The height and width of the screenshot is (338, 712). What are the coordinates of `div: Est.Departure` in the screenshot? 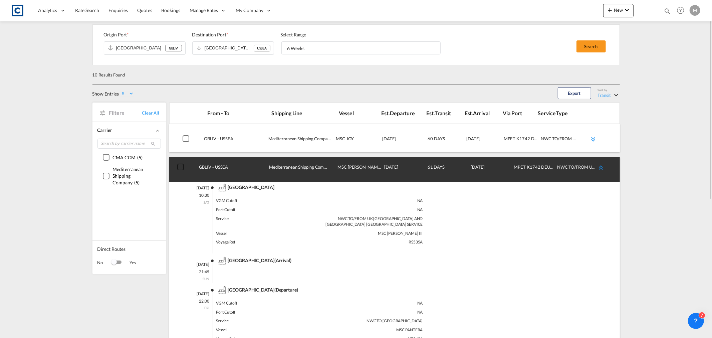 It's located at (399, 113).